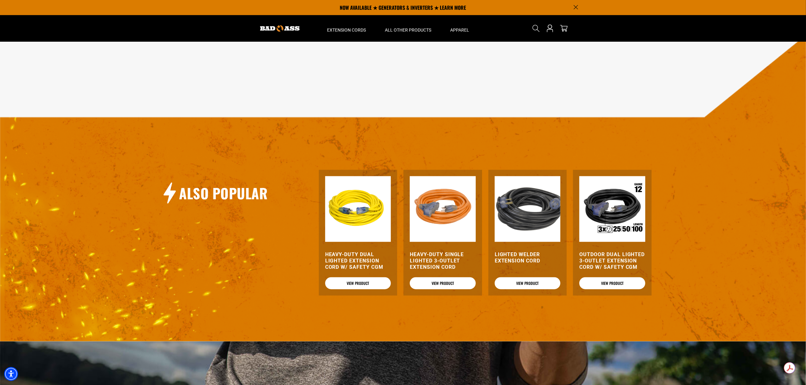  Describe the element at coordinates (564, 28) in the screenshot. I see `a: cart` at that location.